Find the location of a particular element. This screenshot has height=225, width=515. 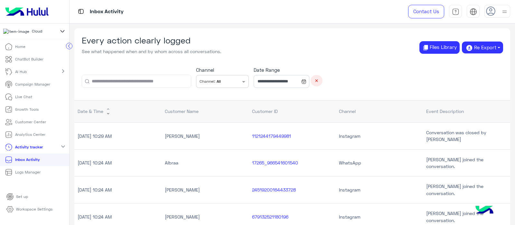

button: Search is located at coordinates (87, 81).